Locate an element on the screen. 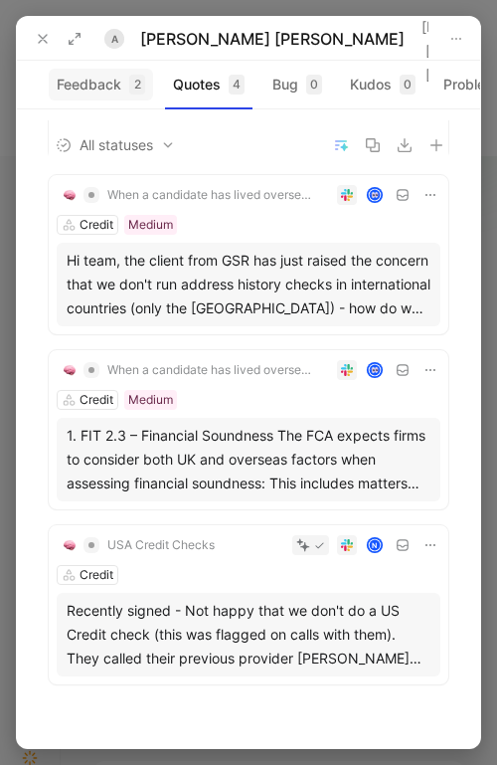  div: N is located at coordinates (375, 545).